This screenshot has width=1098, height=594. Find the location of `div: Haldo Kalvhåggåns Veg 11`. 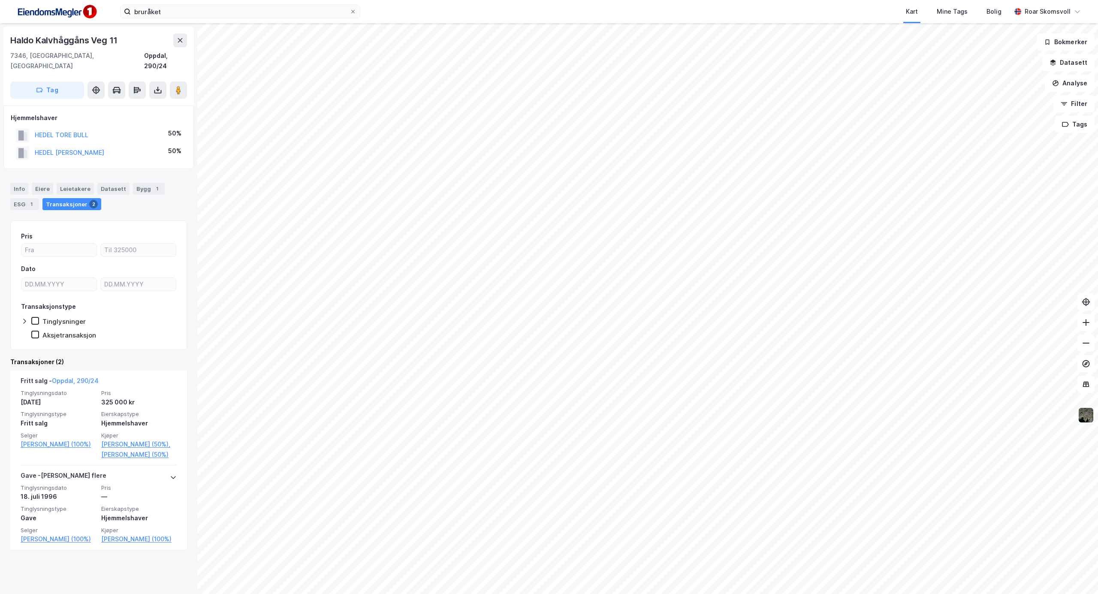

div: Haldo Kalvhåggåns Veg 11 is located at coordinates (65, 40).